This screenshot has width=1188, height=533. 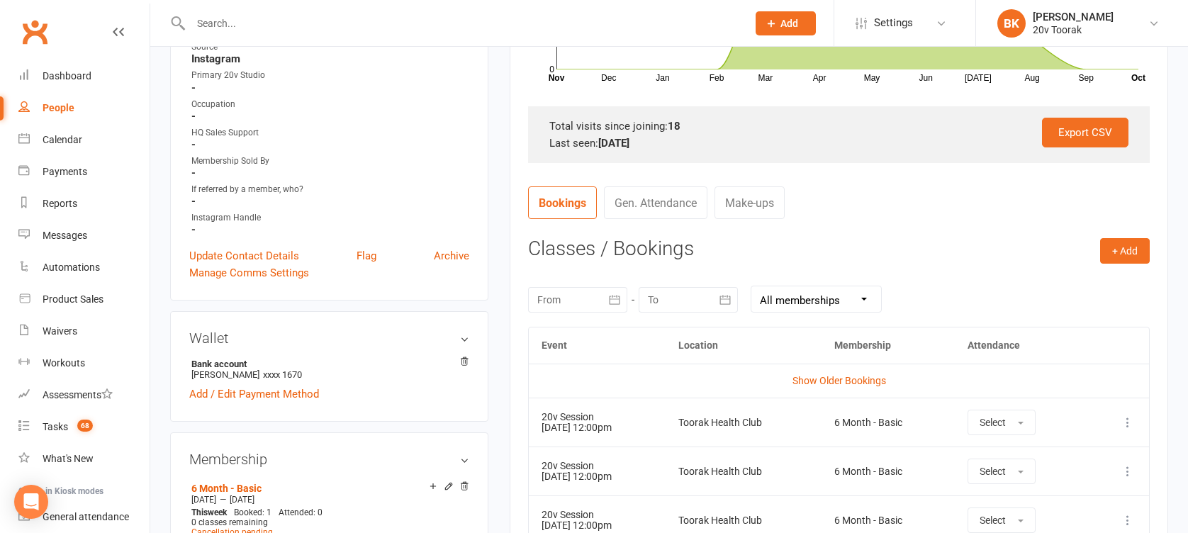 What do you see at coordinates (84, 108) in the screenshot?
I see `a: People` at bounding box center [84, 108].